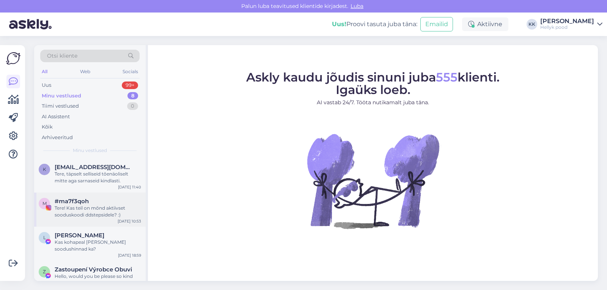 This screenshot has width=607, height=290. I want to click on p: AI vastab 24/7. Tööta nutikamalt juba täna., so click(373, 103).